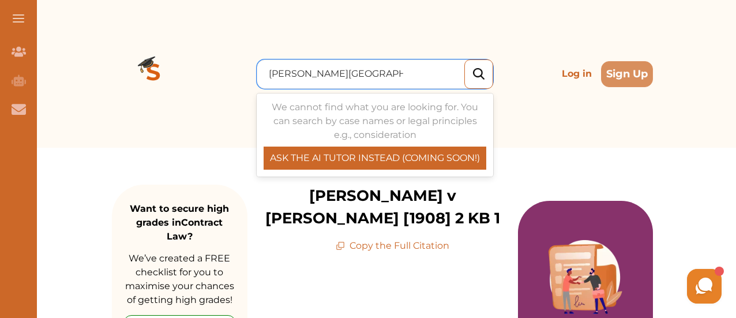  Describe the element at coordinates (375, 158) in the screenshot. I see `p: ASK THE AI TUTOR INSTEAD (COMING SOON!)` at that location.